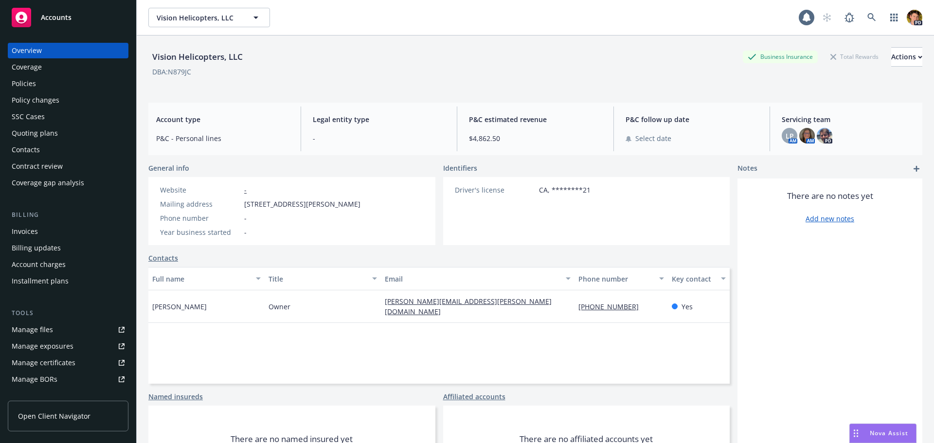 The image size is (934, 443). I want to click on a: Policies, so click(68, 84).